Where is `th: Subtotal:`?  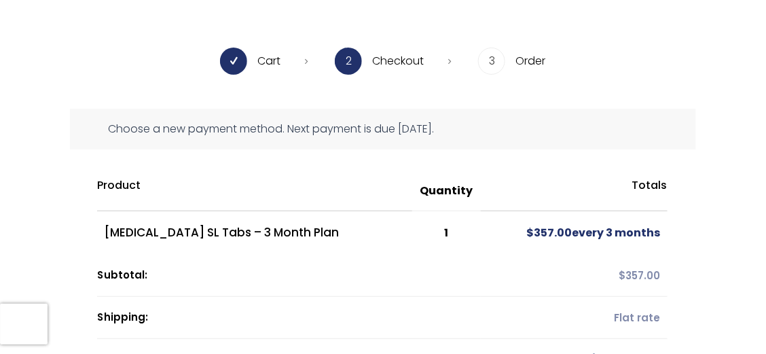 th: Subtotal: is located at coordinates (289, 276).